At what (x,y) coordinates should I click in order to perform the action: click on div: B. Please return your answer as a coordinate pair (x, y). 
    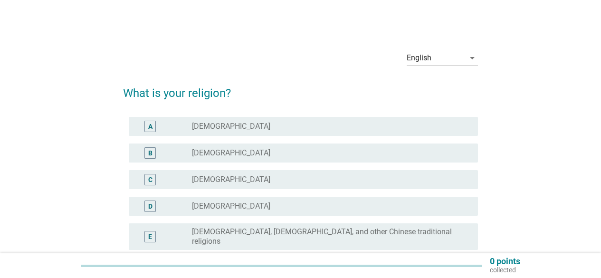
    Looking at the image, I should click on (150, 153).